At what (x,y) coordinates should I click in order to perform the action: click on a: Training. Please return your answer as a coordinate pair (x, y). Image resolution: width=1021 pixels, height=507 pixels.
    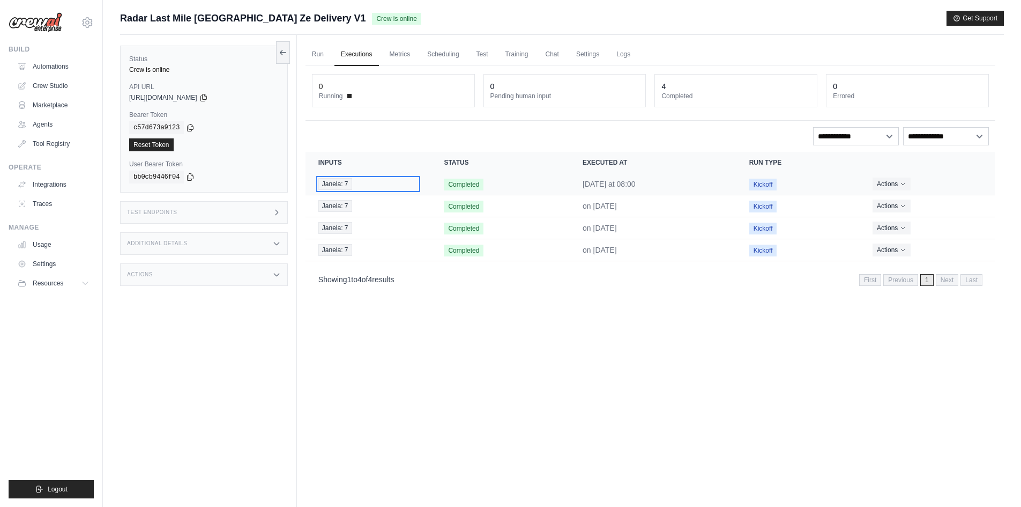
    Looking at the image, I should click on (517, 55).